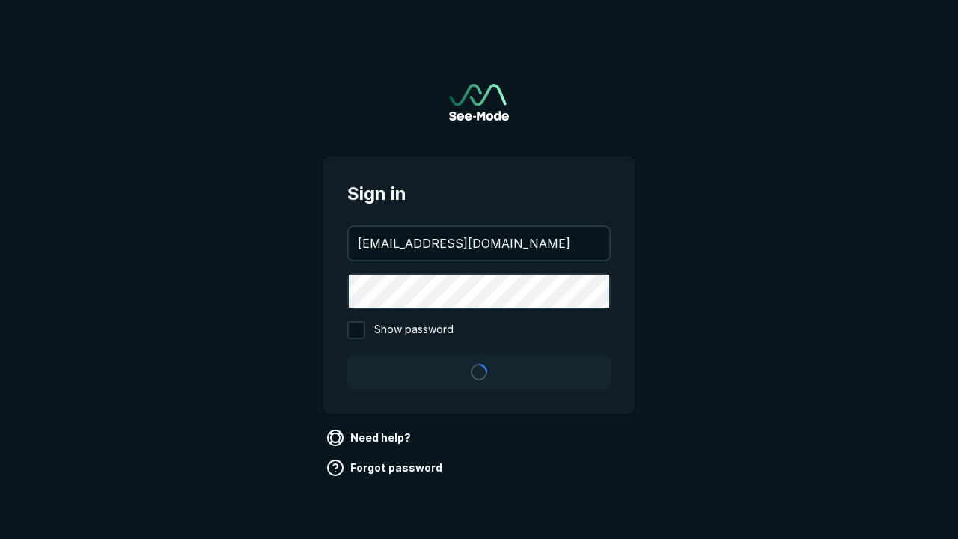 This screenshot has height=539, width=958. I want to click on span: Show password, so click(414, 330).